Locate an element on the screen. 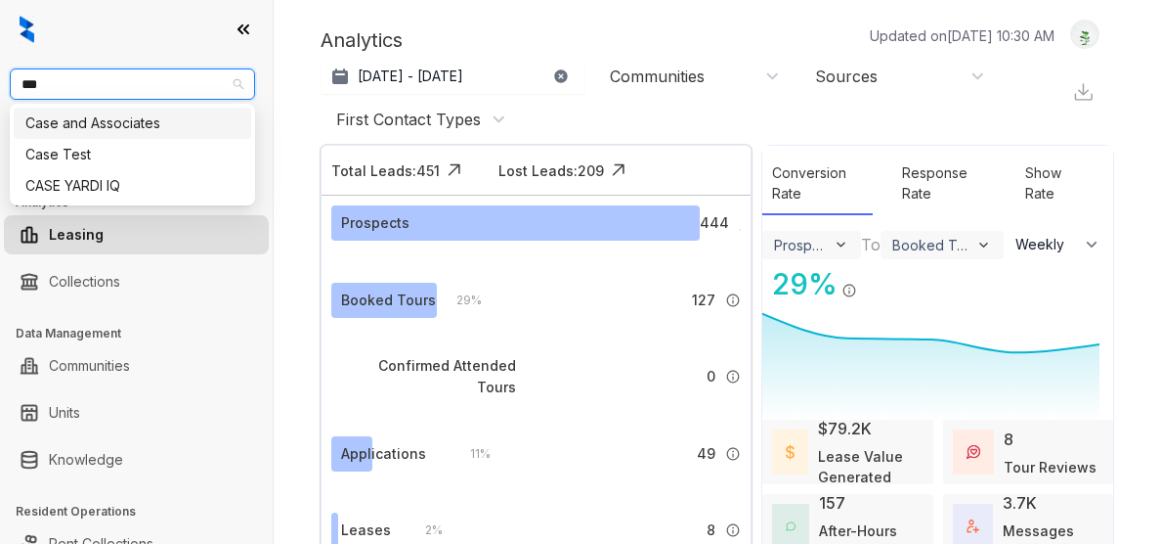 The image size is (1161, 544). li: Communities is located at coordinates (136, 366).